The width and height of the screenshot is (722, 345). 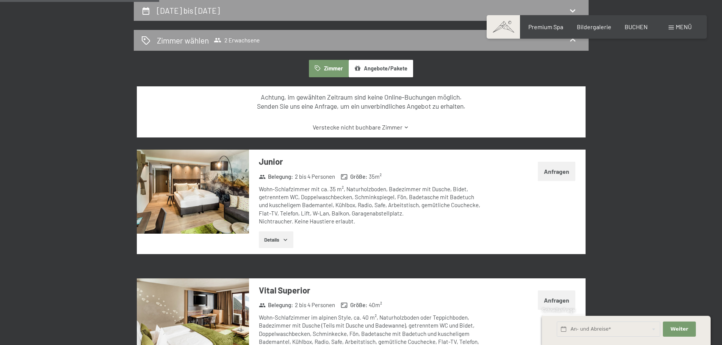 I want to click on span: 40 m², so click(x=375, y=305).